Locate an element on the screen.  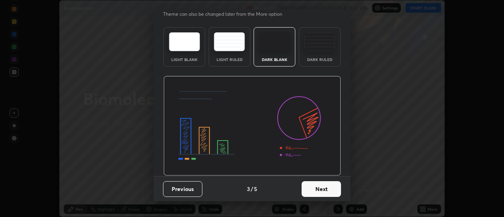
div: Dark Blank is located at coordinates (274, 59).